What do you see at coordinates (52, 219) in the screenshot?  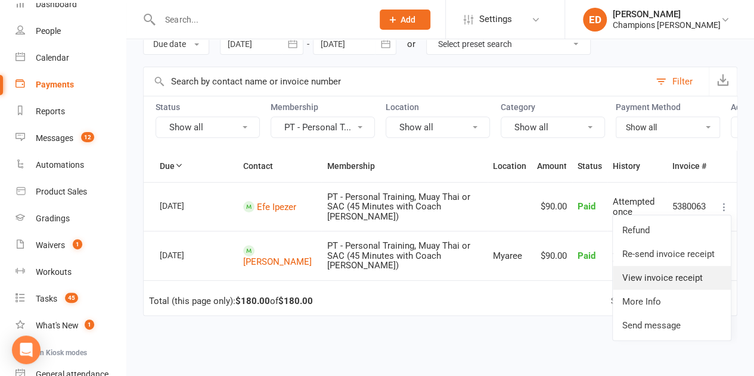 I see `div: Gradings` at bounding box center [52, 219].